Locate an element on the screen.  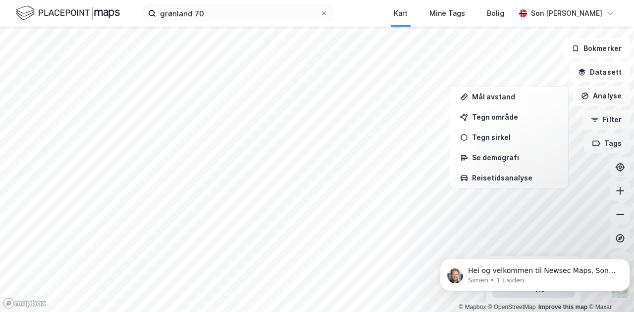
img: logo.f888ab2527a4732fd821a326f86c7f29.svg is located at coordinates (68, 13).